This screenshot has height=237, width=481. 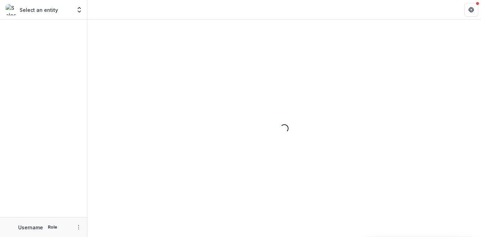 I want to click on button: Open entity switcher, so click(x=79, y=10).